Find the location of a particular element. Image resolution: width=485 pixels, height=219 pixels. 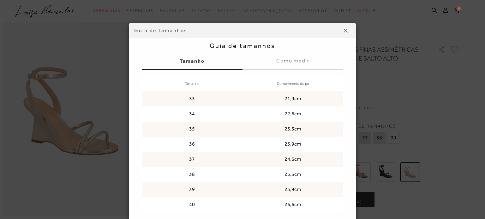

td: 34 is located at coordinates (192, 114).